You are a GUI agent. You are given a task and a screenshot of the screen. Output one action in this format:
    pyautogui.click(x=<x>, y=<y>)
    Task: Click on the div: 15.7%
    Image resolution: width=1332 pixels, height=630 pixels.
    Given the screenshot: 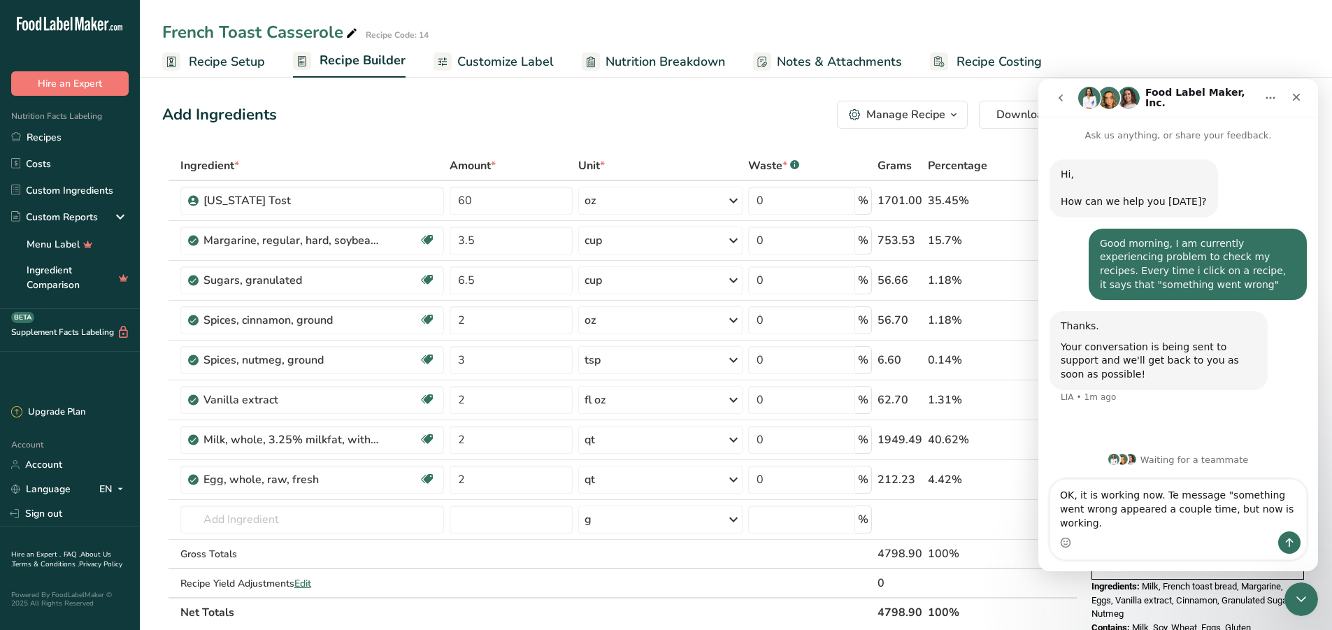 What is the action you would take?
    pyautogui.click(x=969, y=240)
    